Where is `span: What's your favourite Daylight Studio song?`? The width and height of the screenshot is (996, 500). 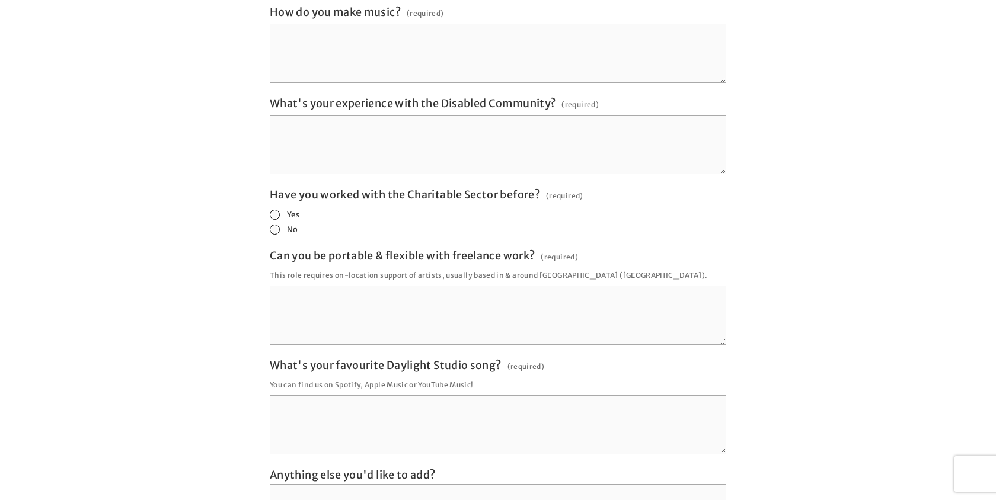
span: What's your favourite Daylight Studio song? is located at coordinates (385, 365).